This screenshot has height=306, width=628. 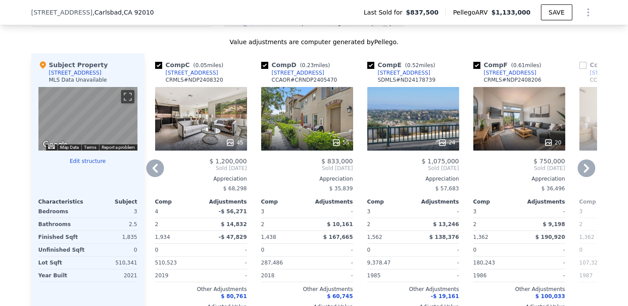 I want to click on div: Subject, so click(x=113, y=202).